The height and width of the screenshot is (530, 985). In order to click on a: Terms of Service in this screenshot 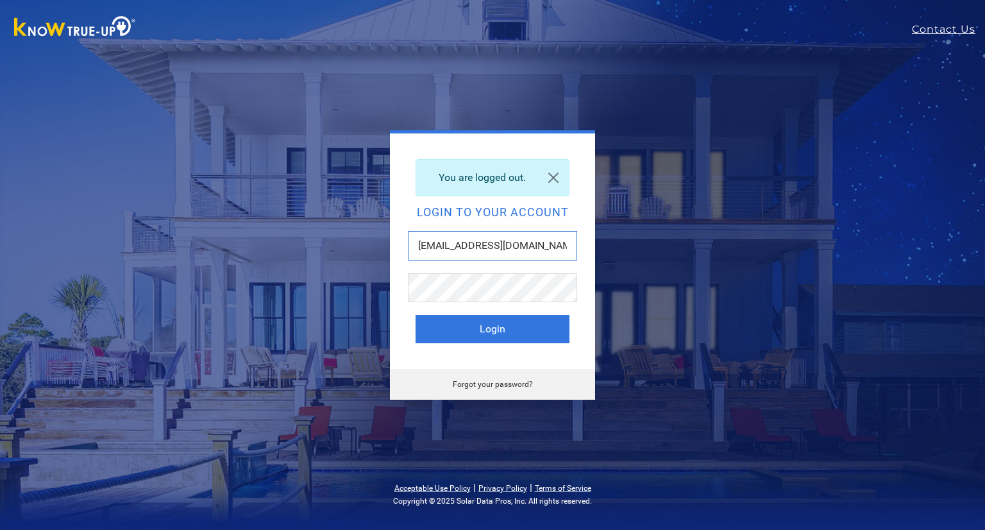, I will do `click(563, 488)`.